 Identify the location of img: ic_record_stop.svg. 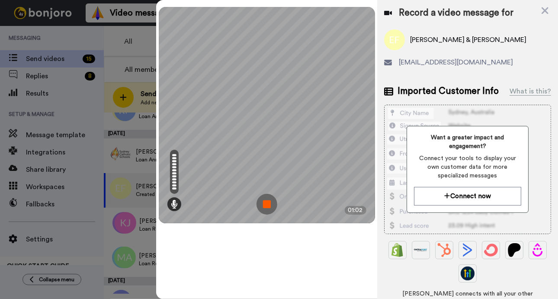
(267, 204).